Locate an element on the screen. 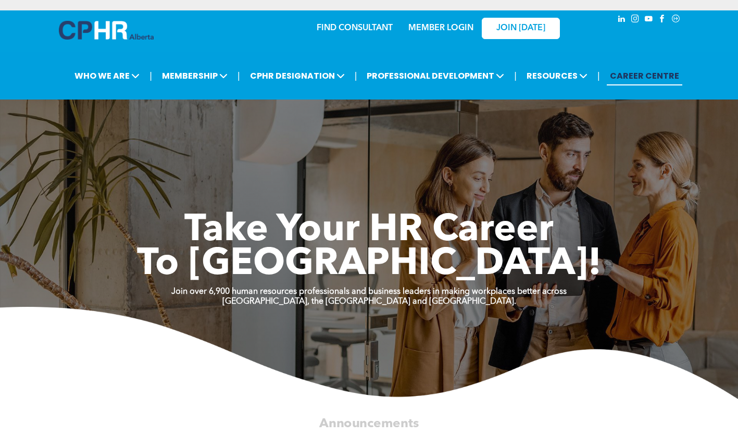 The width and height of the screenshot is (738, 447). span: MEMBERSHIP is located at coordinates (195, 76).